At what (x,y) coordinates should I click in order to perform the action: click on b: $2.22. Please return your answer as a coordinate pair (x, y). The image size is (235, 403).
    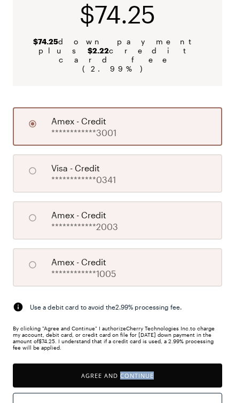
    Looking at the image, I should click on (98, 50).